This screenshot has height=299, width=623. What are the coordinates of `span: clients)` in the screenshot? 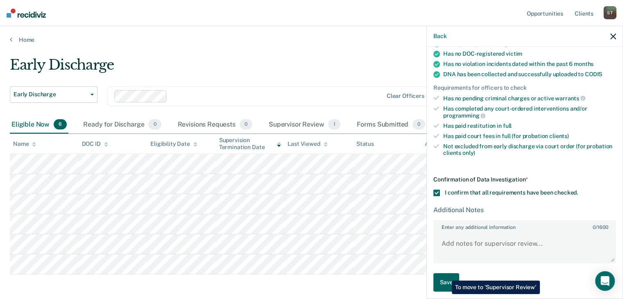 It's located at (560, 136).